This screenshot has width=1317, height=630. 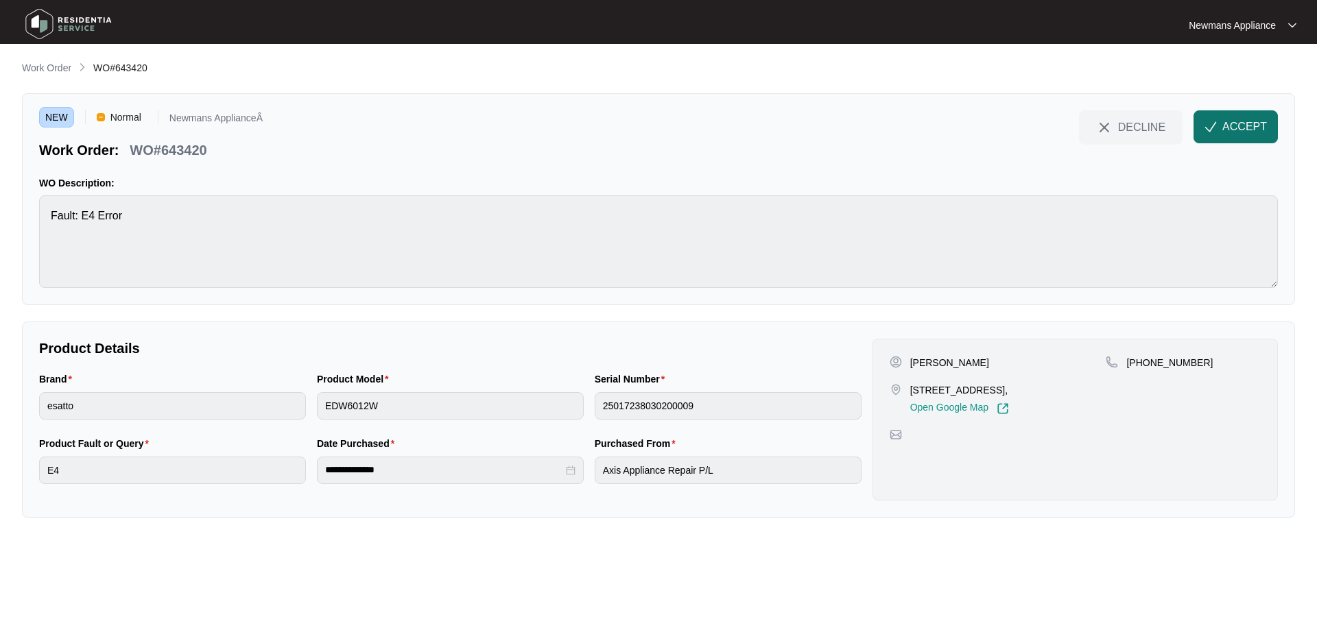 I want to click on span: WO#643420, so click(x=120, y=68).